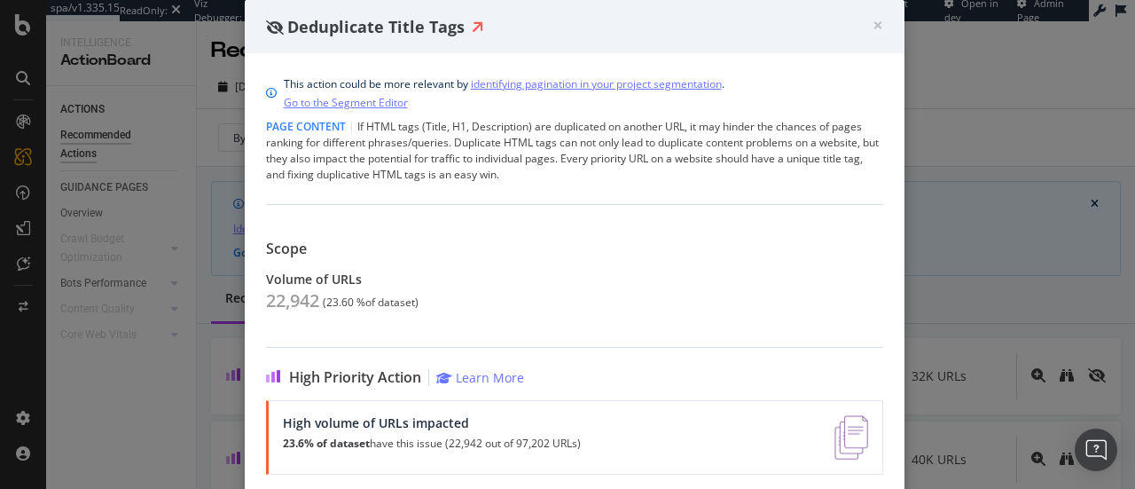  What do you see at coordinates (851, 437) in the screenshot?
I see `img: e5DMFwAAAABJRU5ErkJggg==` at bounding box center [851, 437].